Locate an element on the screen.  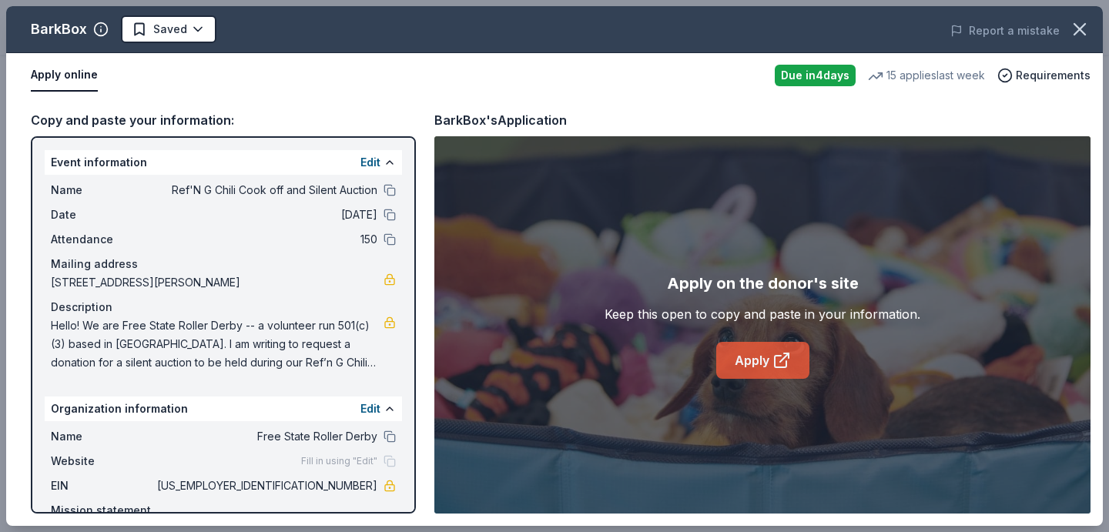
div: BarkBox's Application is located at coordinates (501, 120).